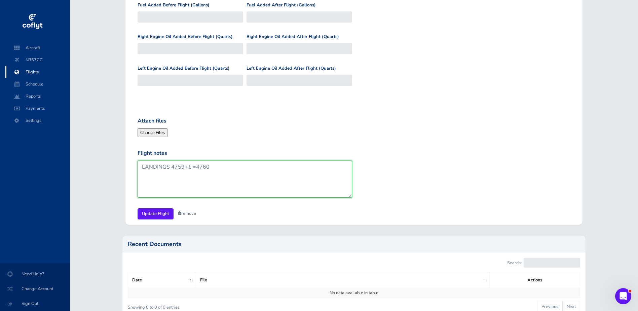 This screenshot has width=638, height=311. I want to click on div: Showing 0 to 0 of 0 entries, so click(220, 305).